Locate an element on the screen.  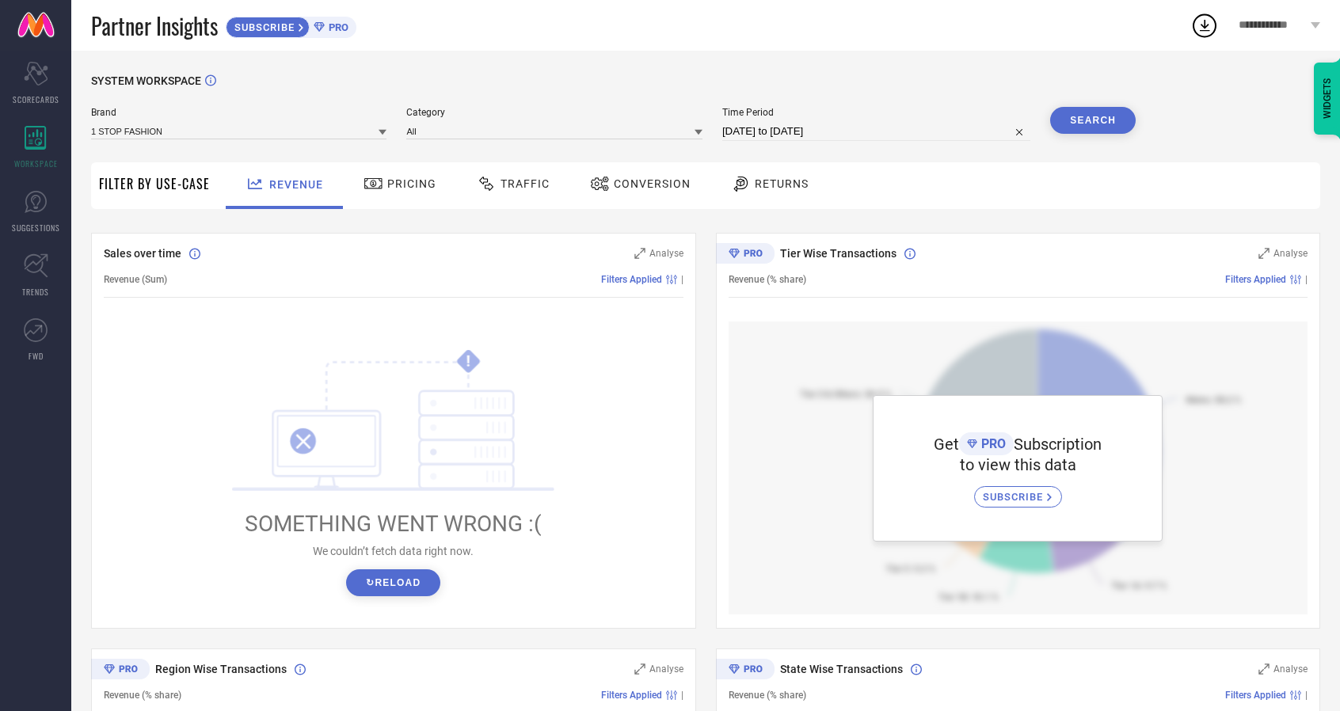
span: TRENDS is located at coordinates (36, 291).